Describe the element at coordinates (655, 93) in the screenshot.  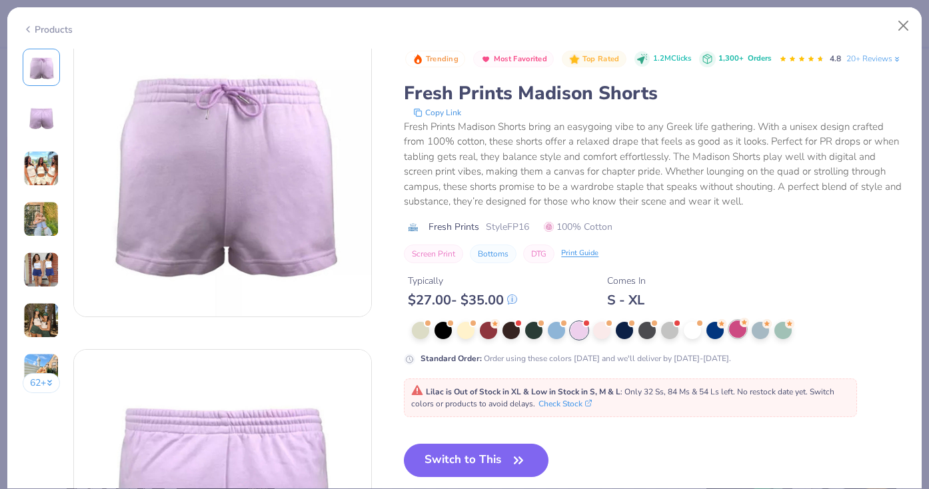
I see `div: Fresh Prints Madison Shorts` at that location.